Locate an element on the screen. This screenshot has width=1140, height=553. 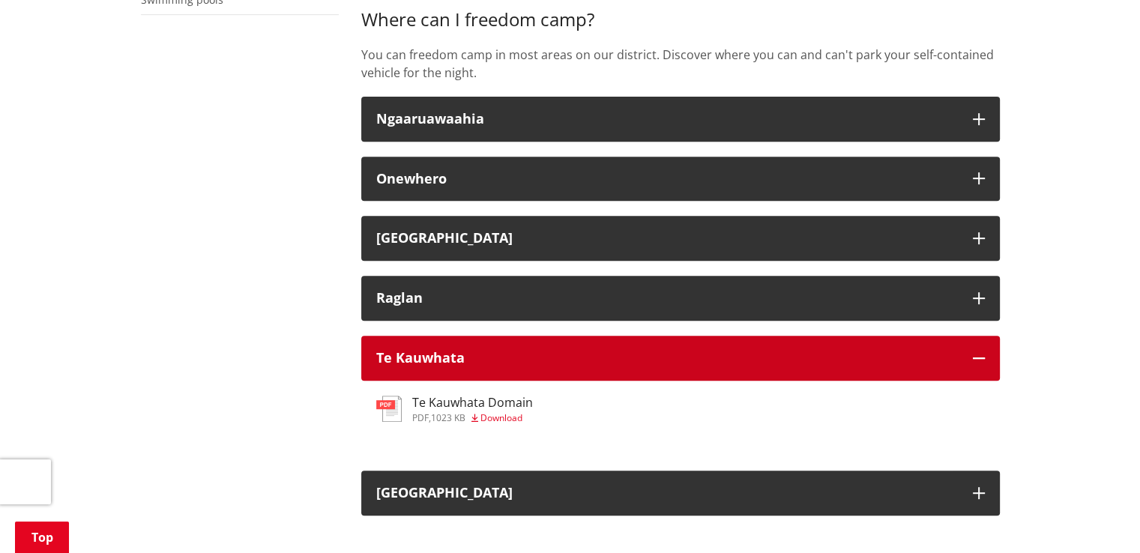
div: Te Kauwhata is located at coordinates (667, 358).